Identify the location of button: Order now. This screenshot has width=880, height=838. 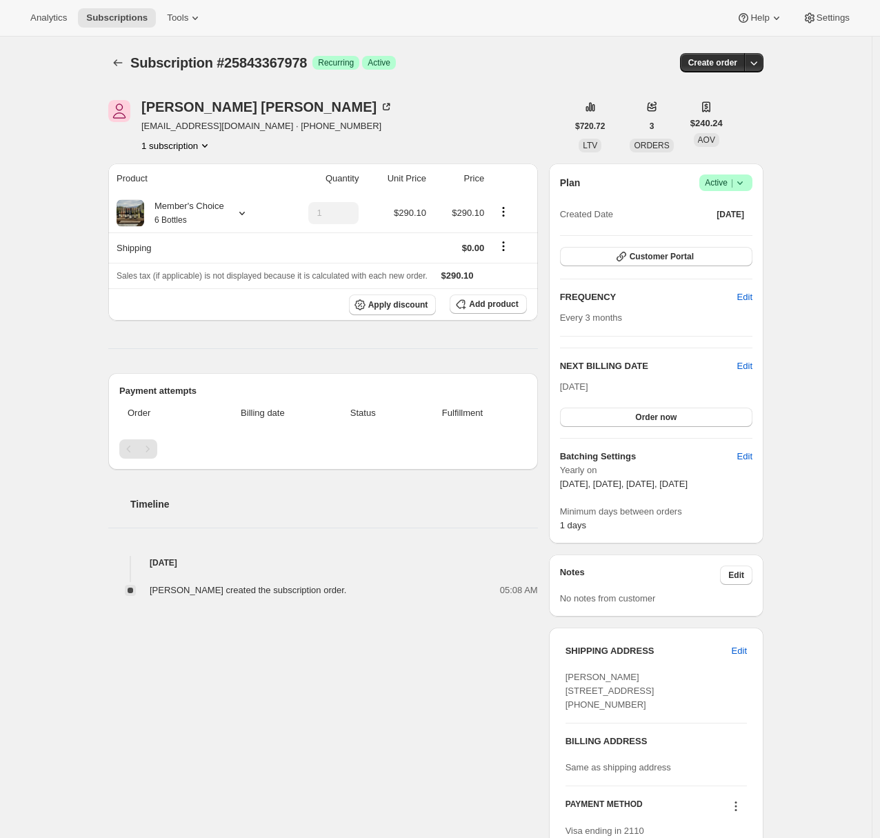
(656, 417).